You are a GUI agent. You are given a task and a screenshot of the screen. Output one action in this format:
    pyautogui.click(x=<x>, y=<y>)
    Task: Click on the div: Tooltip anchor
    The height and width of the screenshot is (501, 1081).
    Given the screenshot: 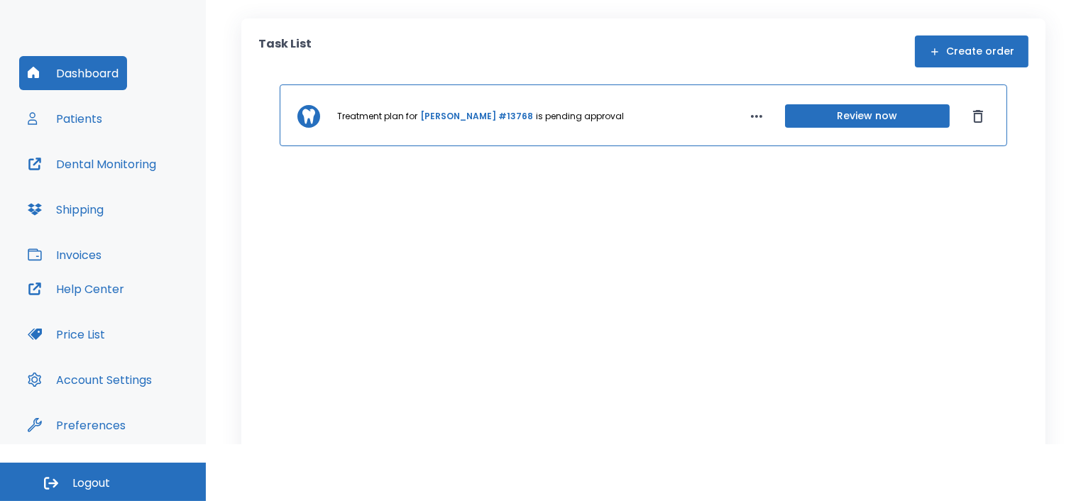 What is the action you would take?
    pyautogui.click(x=129, y=425)
    